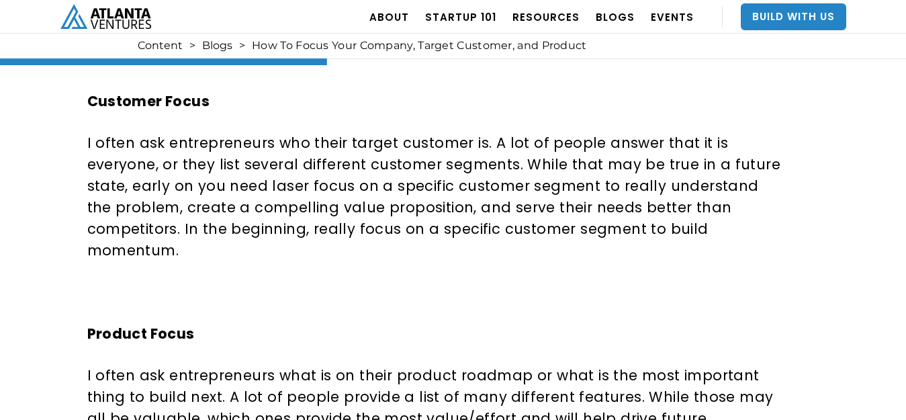 This screenshot has height=420, width=906. Describe the element at coordinates (160, 46) in the screenshot. I see `a: Content` at that location.